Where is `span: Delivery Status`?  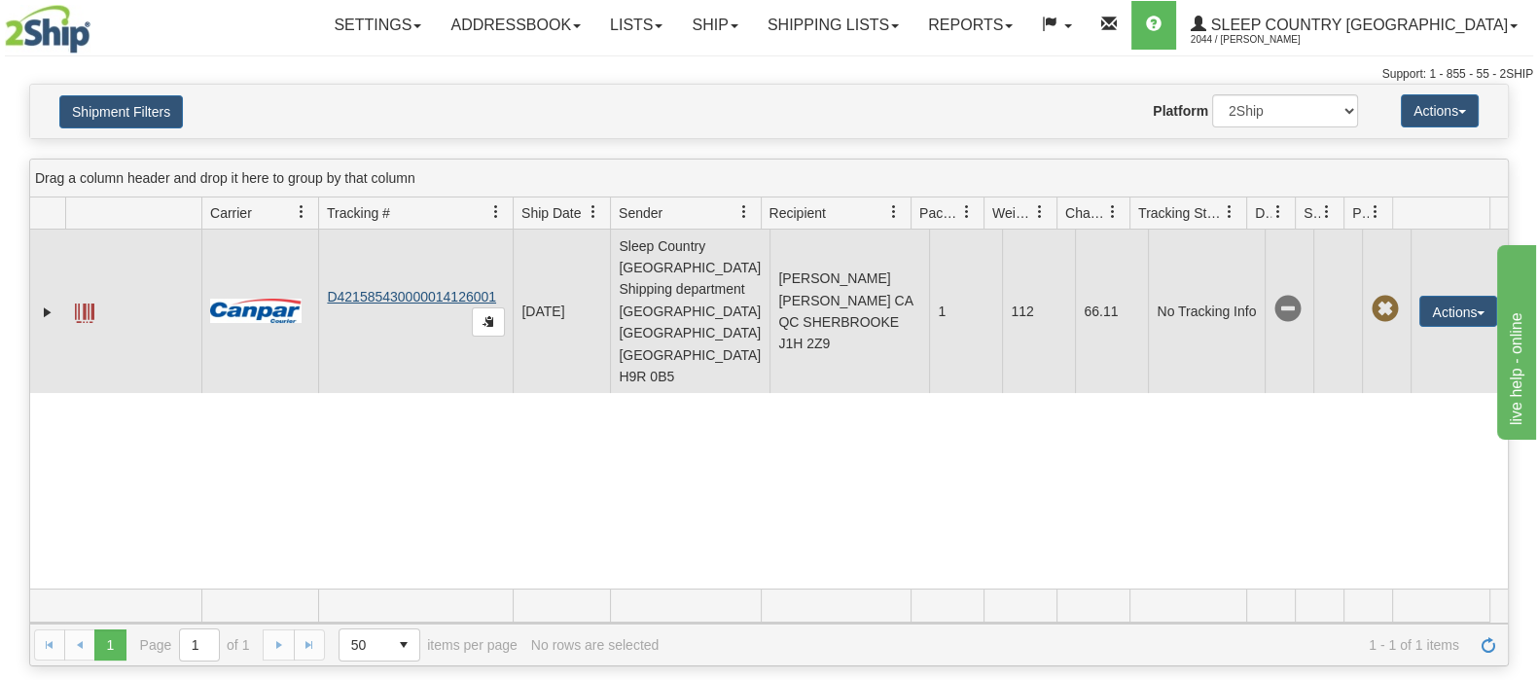 span: Delivery Status is located at coordinates (1263, 213).